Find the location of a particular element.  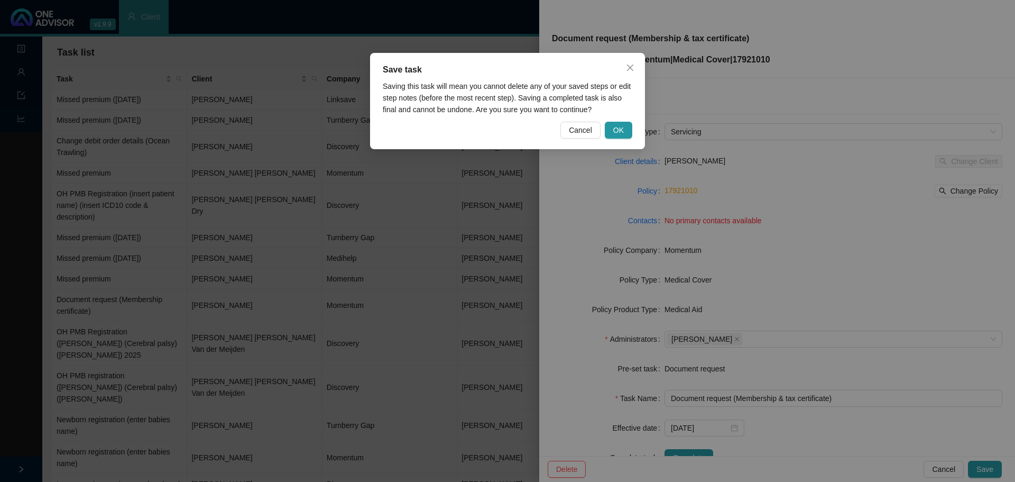

span: OK is located at coordinates (619, 130).